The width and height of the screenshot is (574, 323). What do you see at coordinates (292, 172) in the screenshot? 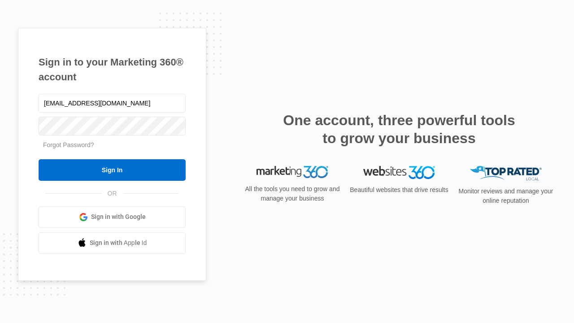
I see `img: Marketing 360` at bounding box center [292, 172].